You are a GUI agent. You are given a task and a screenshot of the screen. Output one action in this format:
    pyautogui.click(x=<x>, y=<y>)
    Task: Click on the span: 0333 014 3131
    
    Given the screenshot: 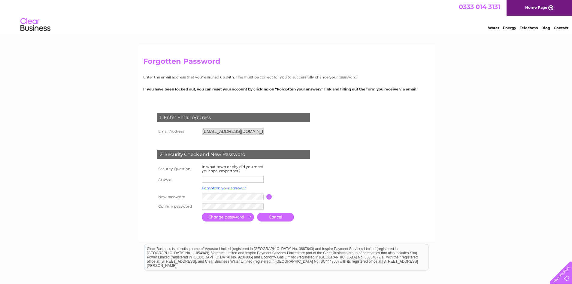 What is the action you would take?
    pyautogui.click(x=479, y=7)
    